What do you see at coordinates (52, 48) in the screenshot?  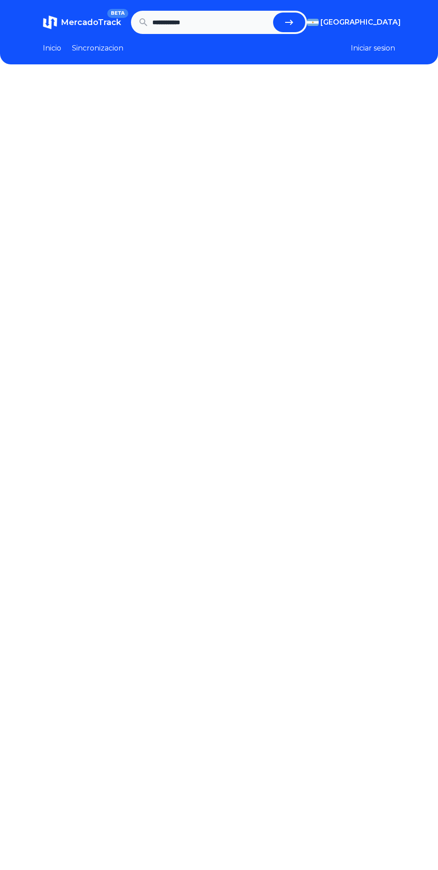 I see `a: Inicio` at bounding box center [52, 48].